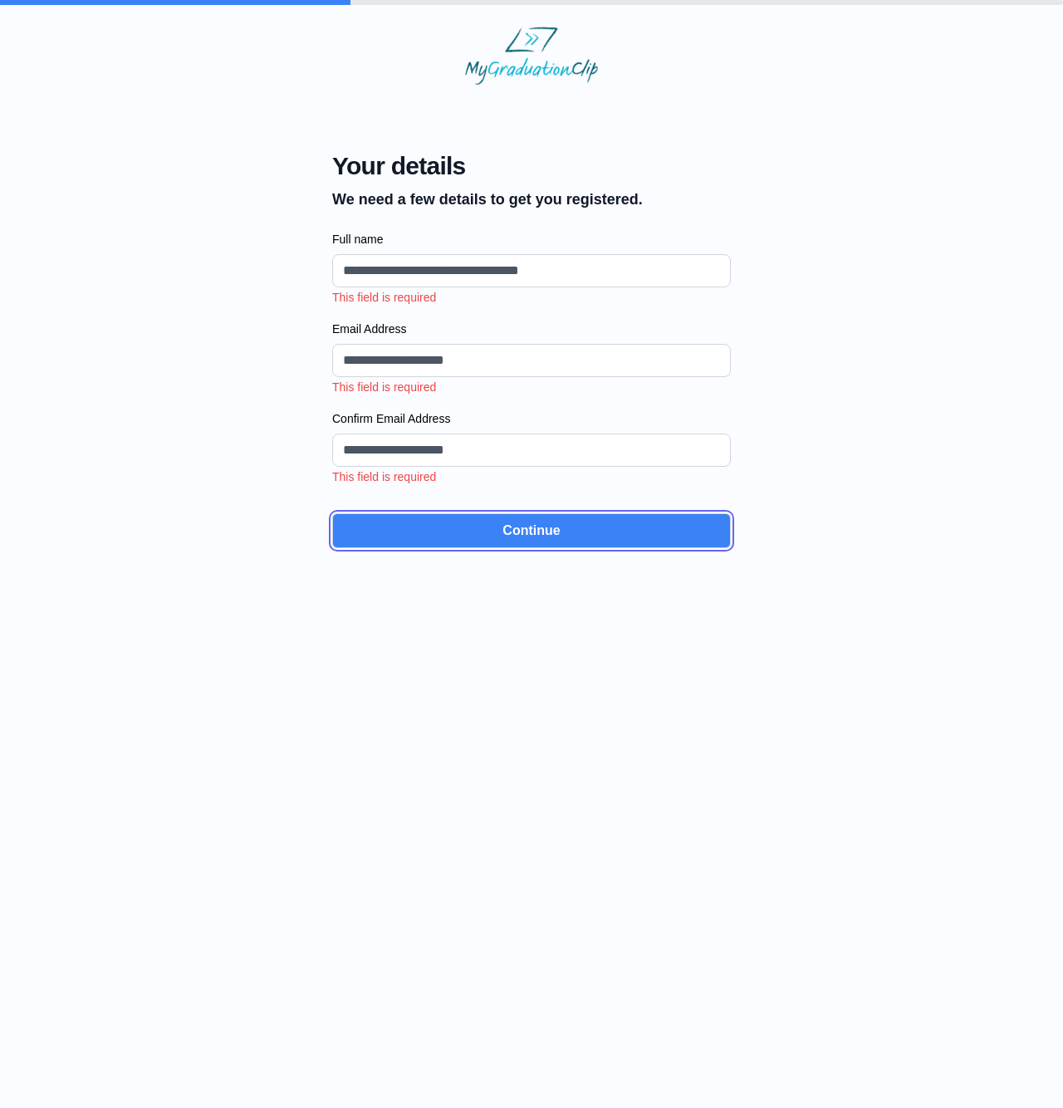 The height and width of the screenshot is (1108, 1063). What do you see at coordinates (532, 419) in the screenshot?
I see `label: Confirm Email Address` at bounding box center [532, 419].